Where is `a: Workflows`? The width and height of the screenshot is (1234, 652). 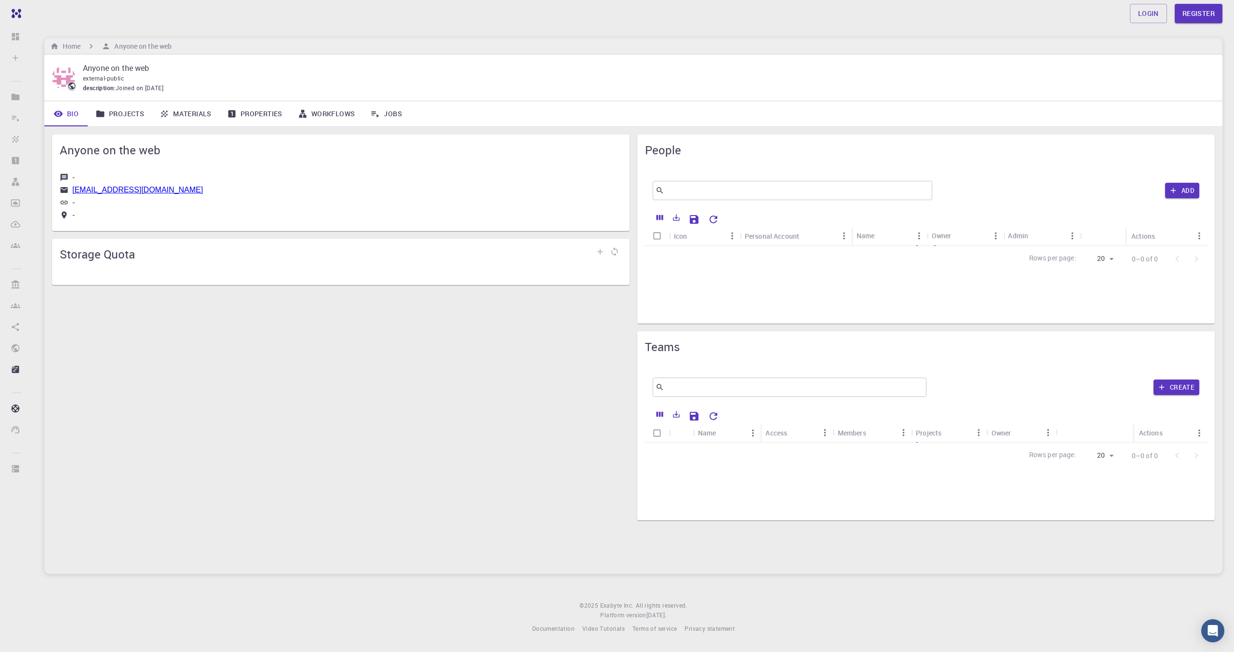 a: Workflows is located at coordinates (326, 114).